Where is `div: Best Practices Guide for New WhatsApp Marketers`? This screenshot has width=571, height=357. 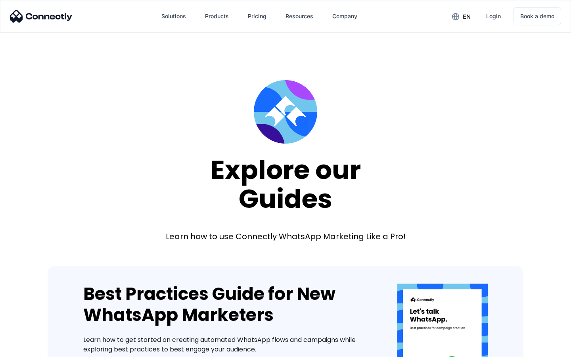 div: Best Practices Guide for New WhatsApp Marketers is located at coordinates (228, 304).